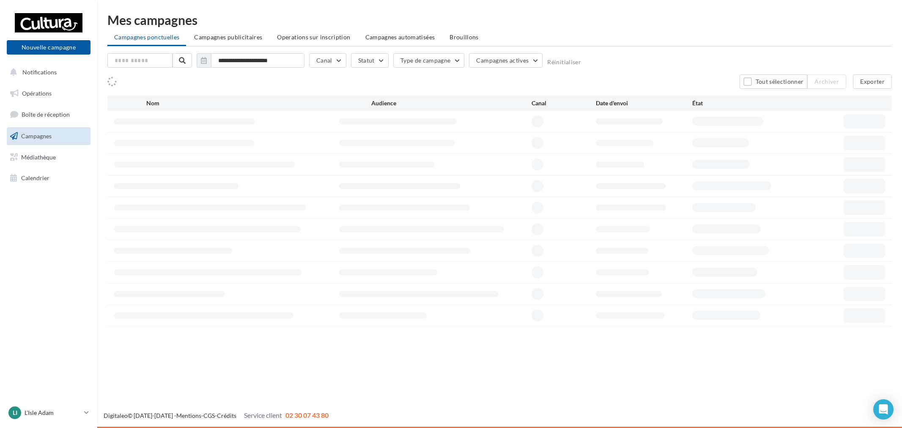 This screenshot has width=902, height=428. What do you see at coordinates (189, 415) in the screenshot?
I see `a: Mentions` at bounding box center [189, 415].